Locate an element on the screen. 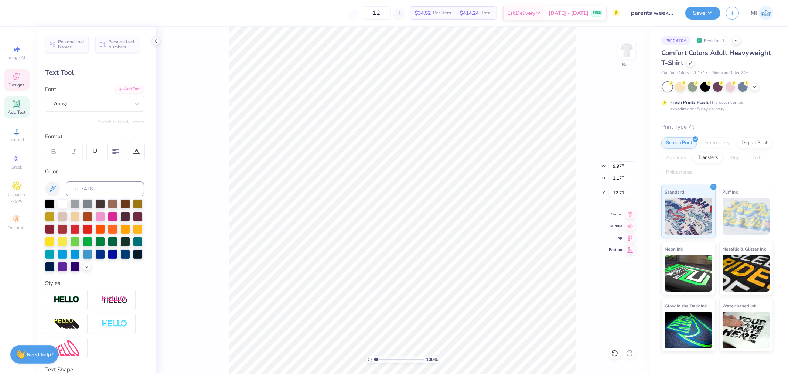 This screenshot has height=374, width=788. span: Comfort Colors is located at coordinates (675, 73).